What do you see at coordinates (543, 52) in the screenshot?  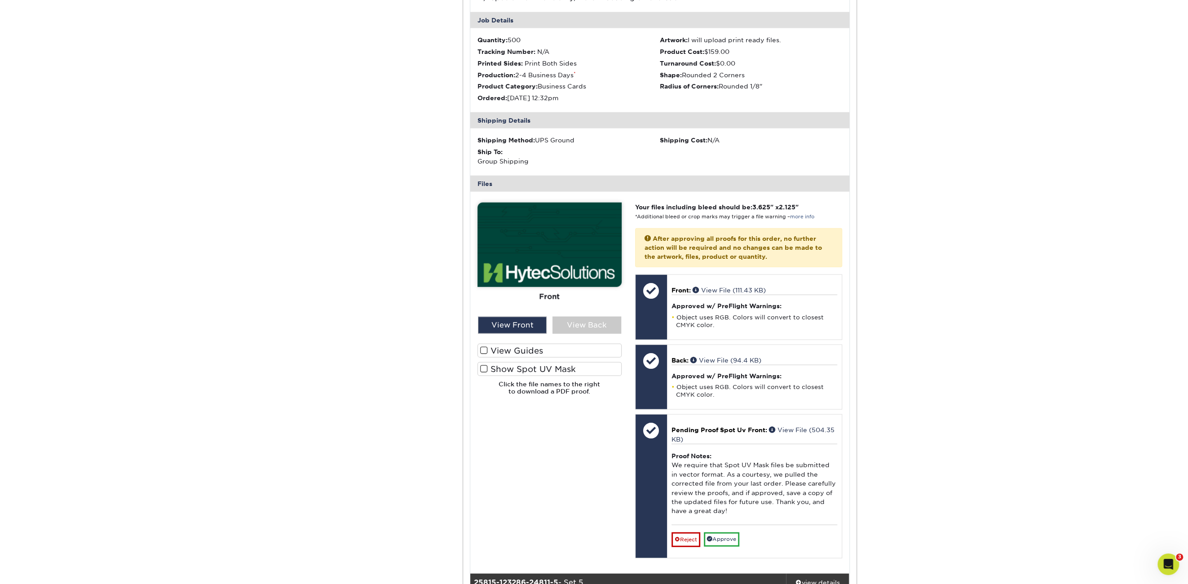 I see `span: N/A` at bounding box center [543, 52].